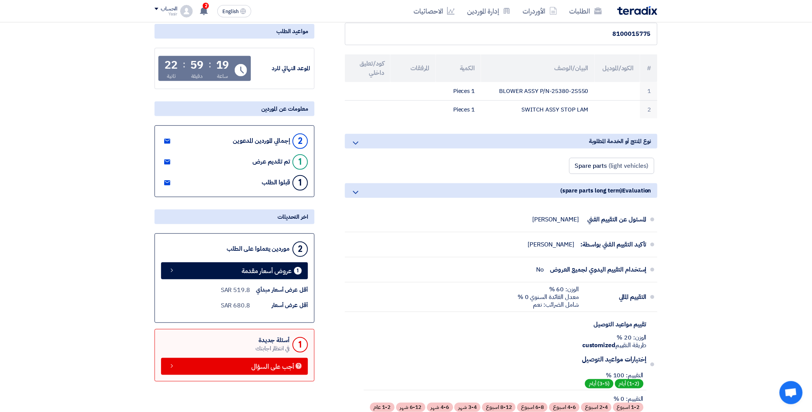 Image resolution: width=812 pixels, height=412 pixels. What do you see at coordinates (467, 407) in the screenshot?
I see `span: 3-4 شهر` at bounding box center [467, 407].